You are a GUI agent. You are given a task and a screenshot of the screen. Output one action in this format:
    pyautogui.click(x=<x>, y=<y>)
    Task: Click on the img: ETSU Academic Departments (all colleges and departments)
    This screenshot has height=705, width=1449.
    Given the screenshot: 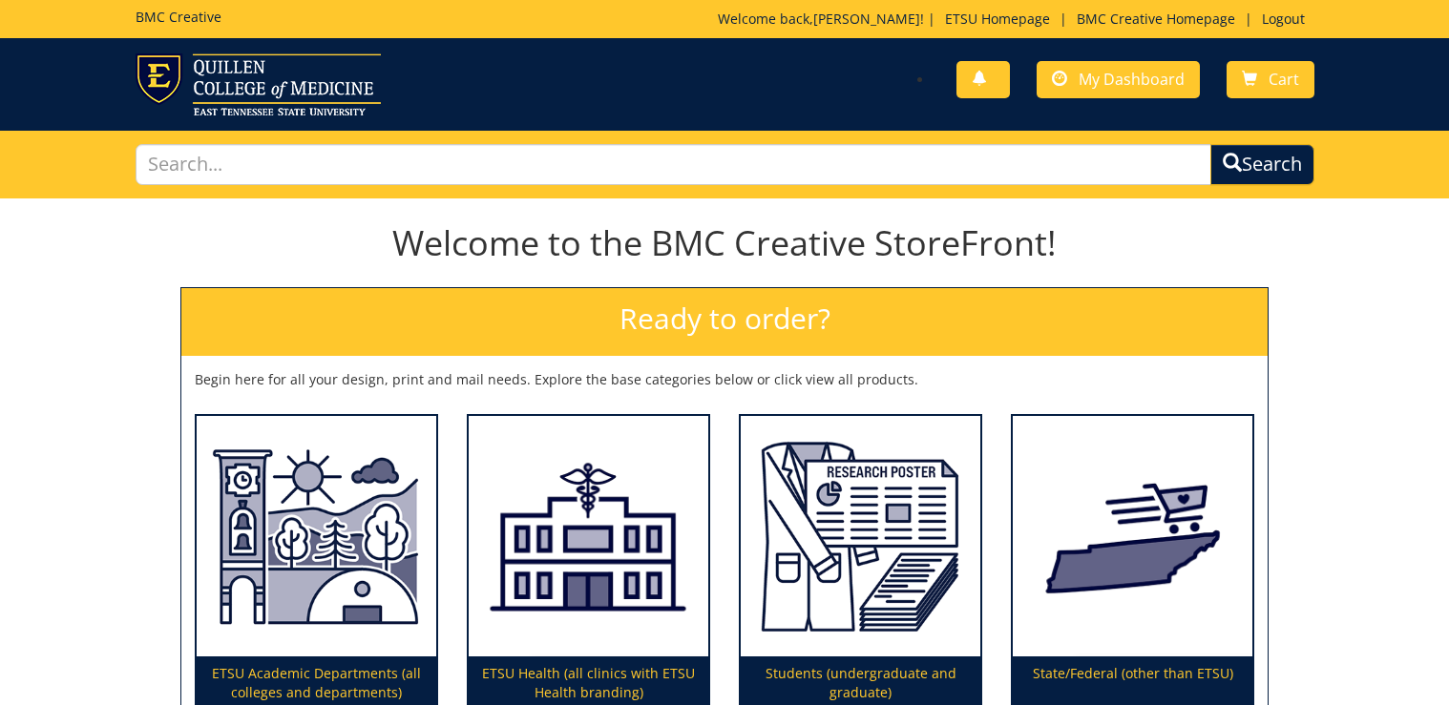 What is the action you would take?
    pyautogui.click(x=316, y=536)
    